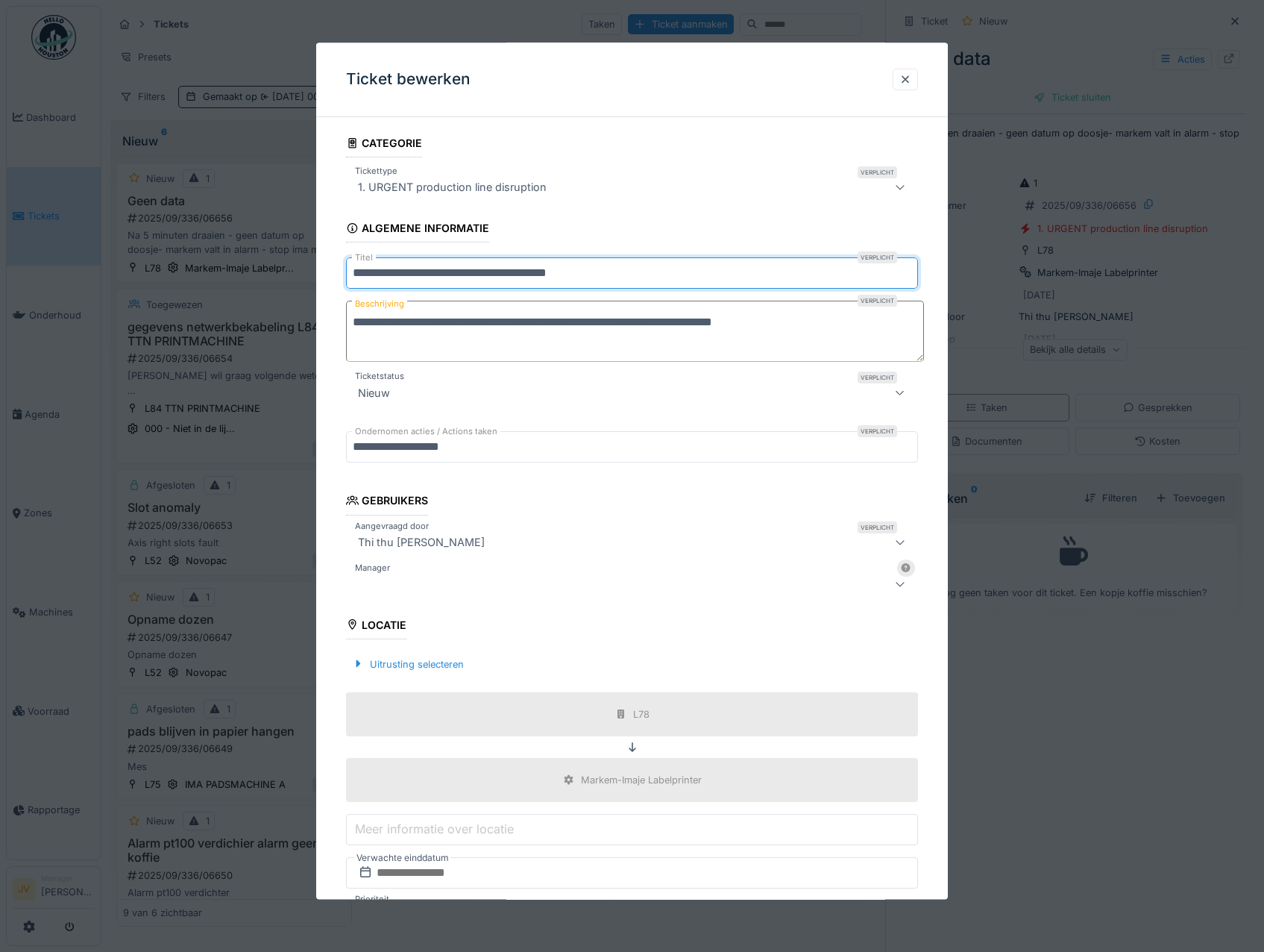 This screenshot has width=1264, height=952. Describe the element at coordinates (641, 714) in the screenshot. I see `div: L78` at that location.